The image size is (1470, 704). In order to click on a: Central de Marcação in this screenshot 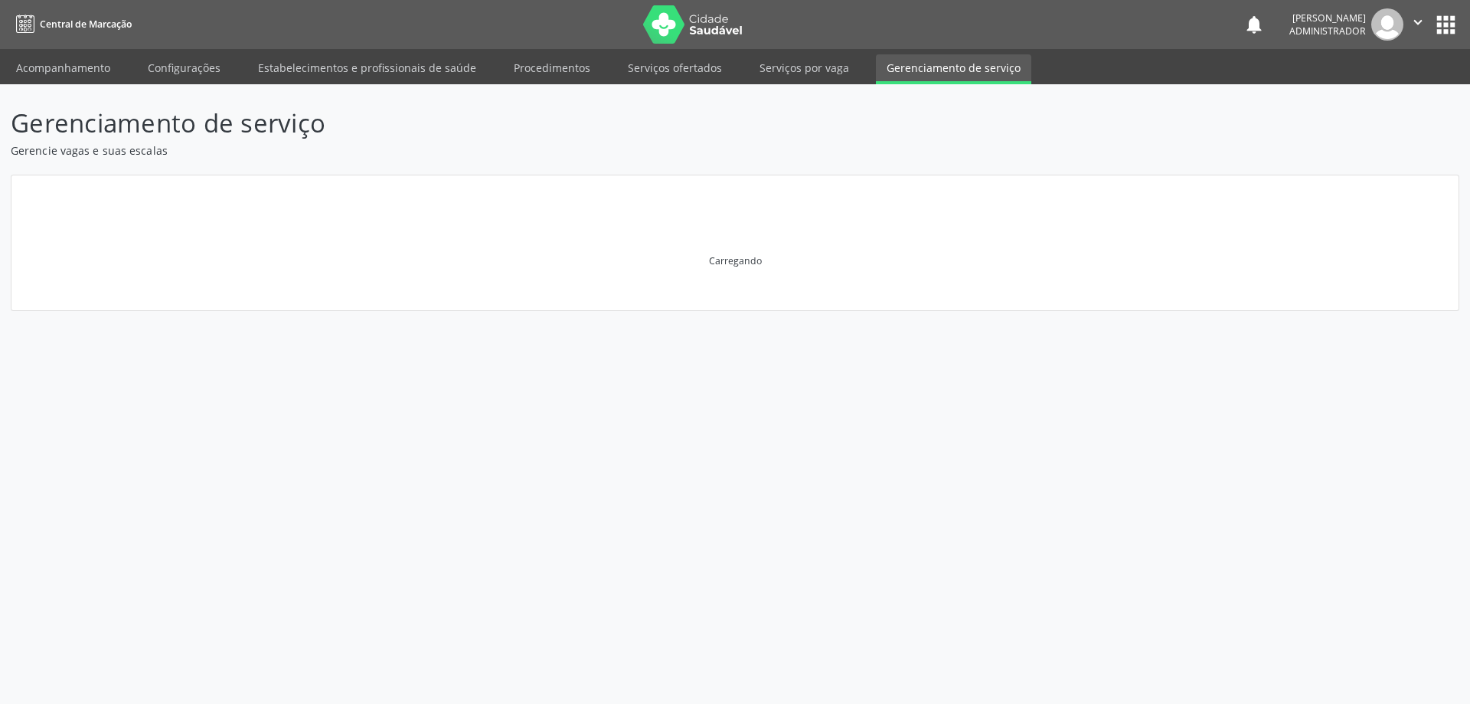, I will do `click(71, 24)`.